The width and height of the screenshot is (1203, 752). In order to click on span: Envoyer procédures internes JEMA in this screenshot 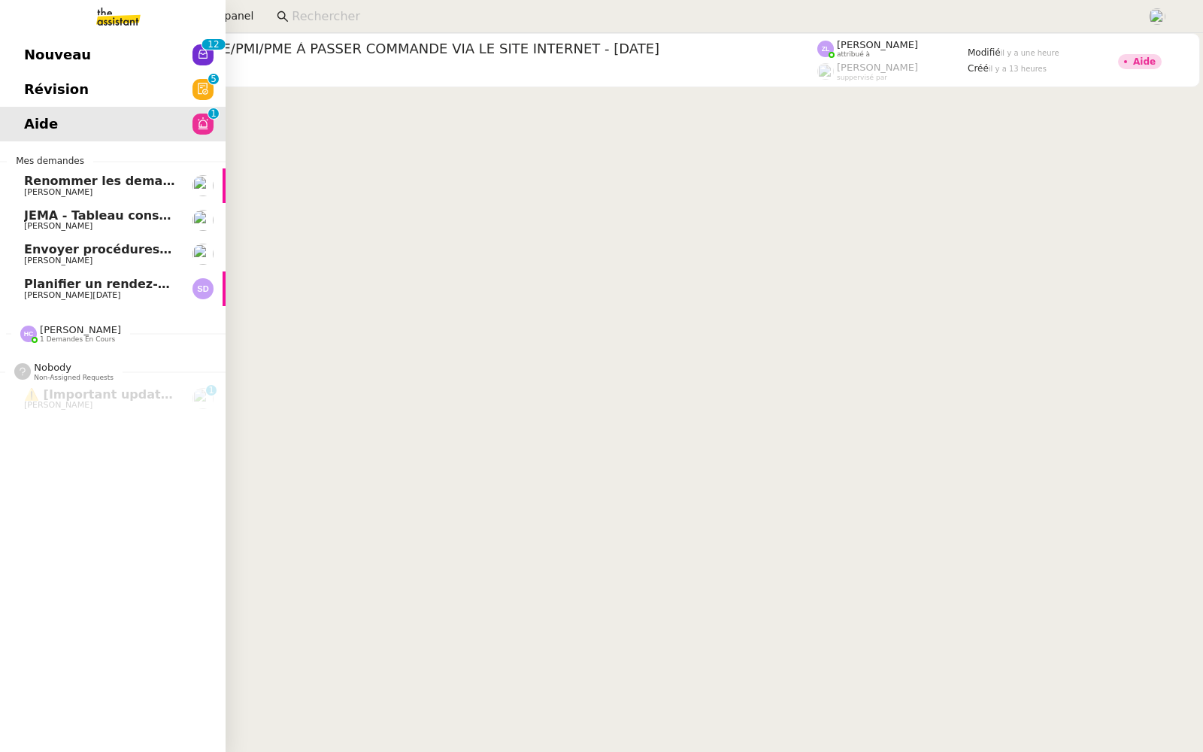, I will do `click(141, 249)`.